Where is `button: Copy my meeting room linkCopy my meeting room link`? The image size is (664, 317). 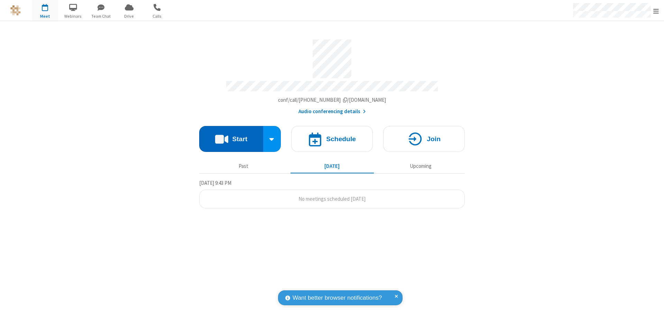 button: Copy my meeting room linkCopy my meeting room link is located at coordinates (332, 100).